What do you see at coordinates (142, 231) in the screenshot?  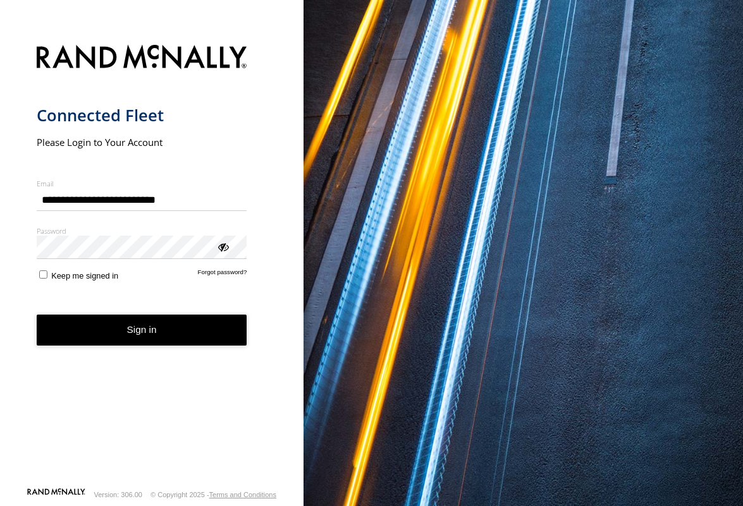 I see `label: Password` at bounding box center [142, 231].